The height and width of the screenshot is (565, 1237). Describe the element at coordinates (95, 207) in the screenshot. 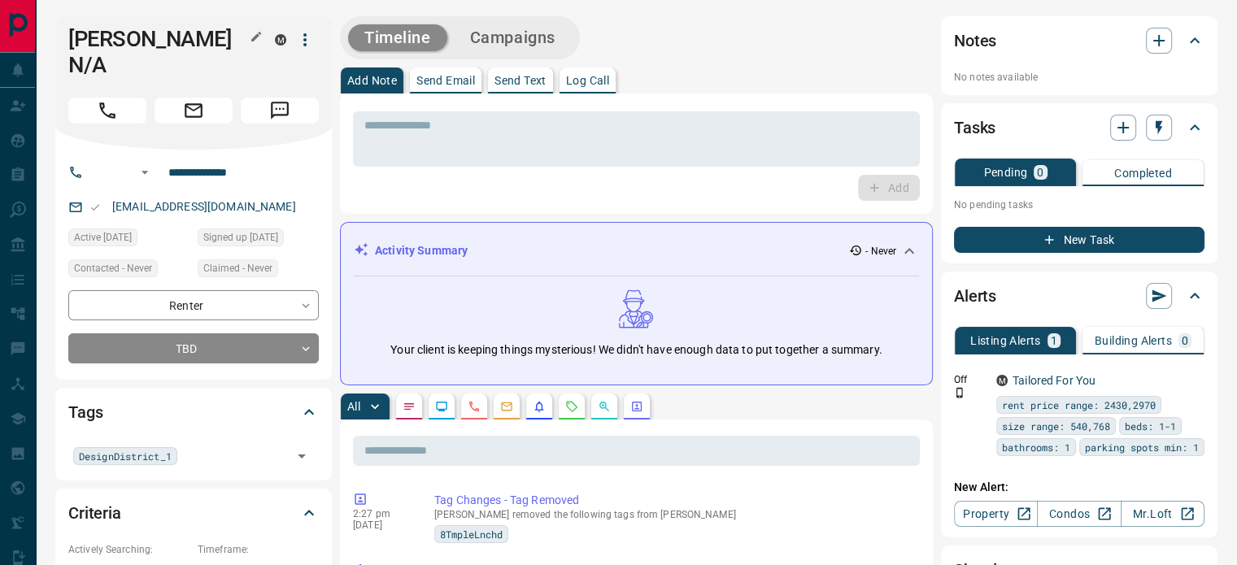

I see `svg: Email Valid` at that location.